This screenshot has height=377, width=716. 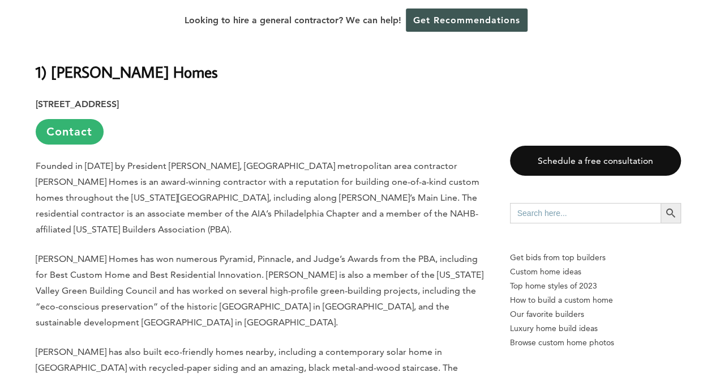 I want to click on a: How to build a custom home, so click(x=596, y=300).